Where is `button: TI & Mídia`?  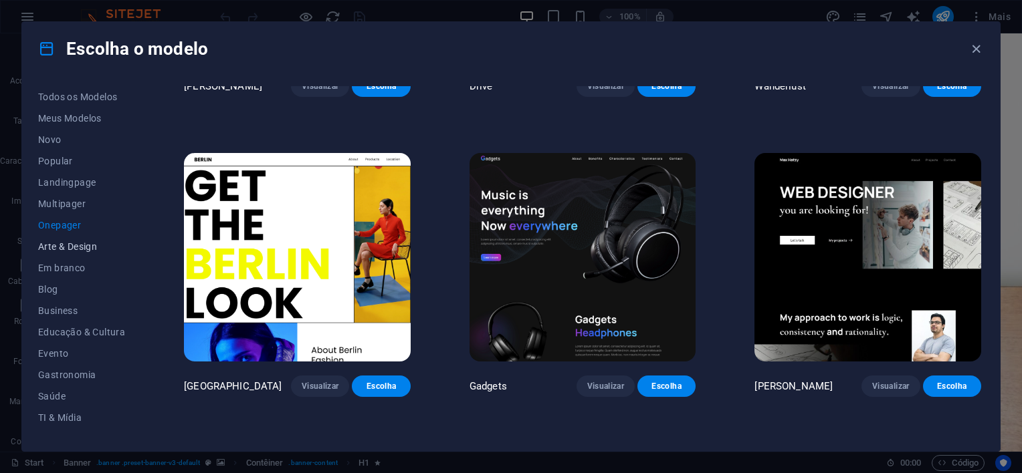 button: TI & Mídia is located at coordinates (82, 418).